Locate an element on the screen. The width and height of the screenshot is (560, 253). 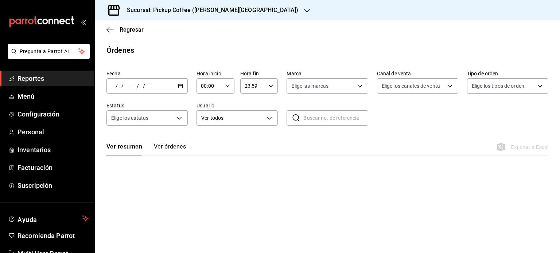
span: Ayuda is located at coordinates (48, 219).